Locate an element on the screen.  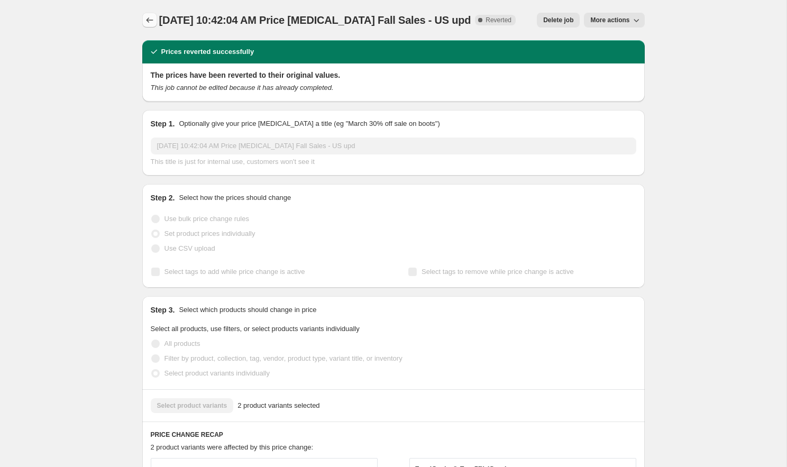
span: Reverted is located at coordinates (498, 20).